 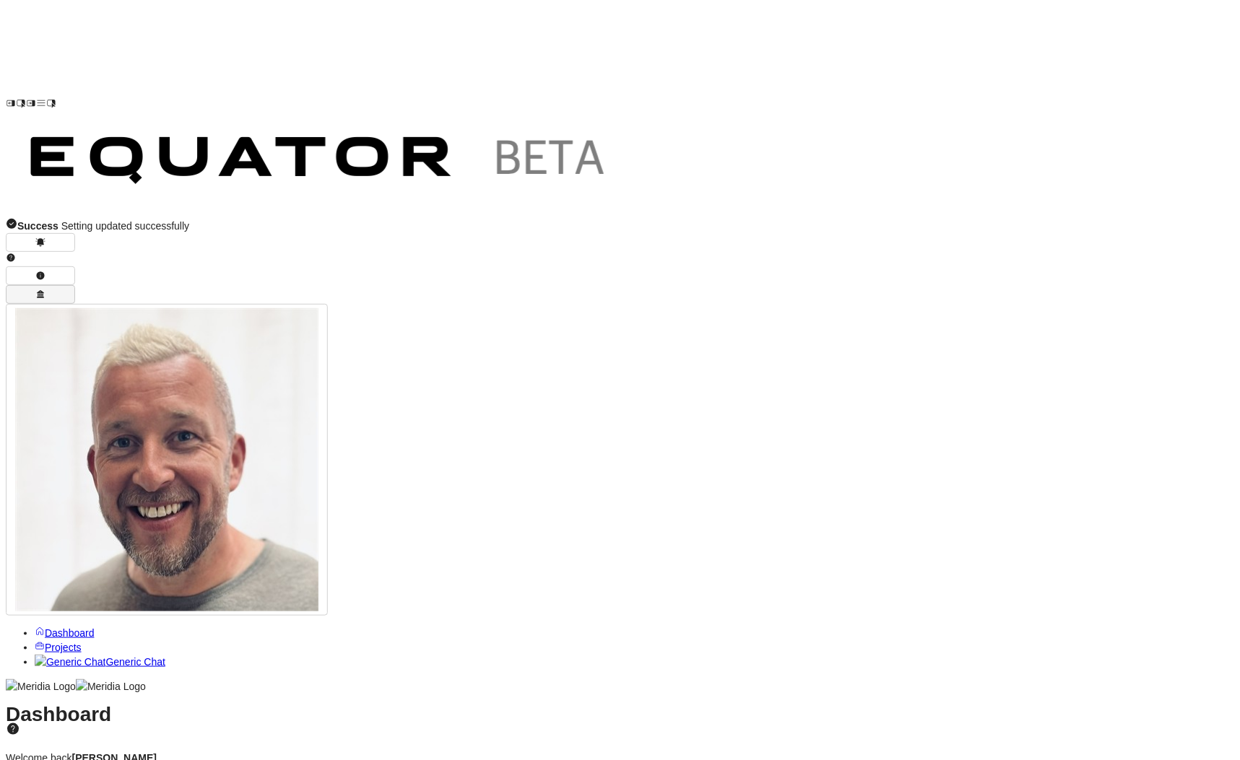 I want to click on strong: Success, so click(x=38, y=226).